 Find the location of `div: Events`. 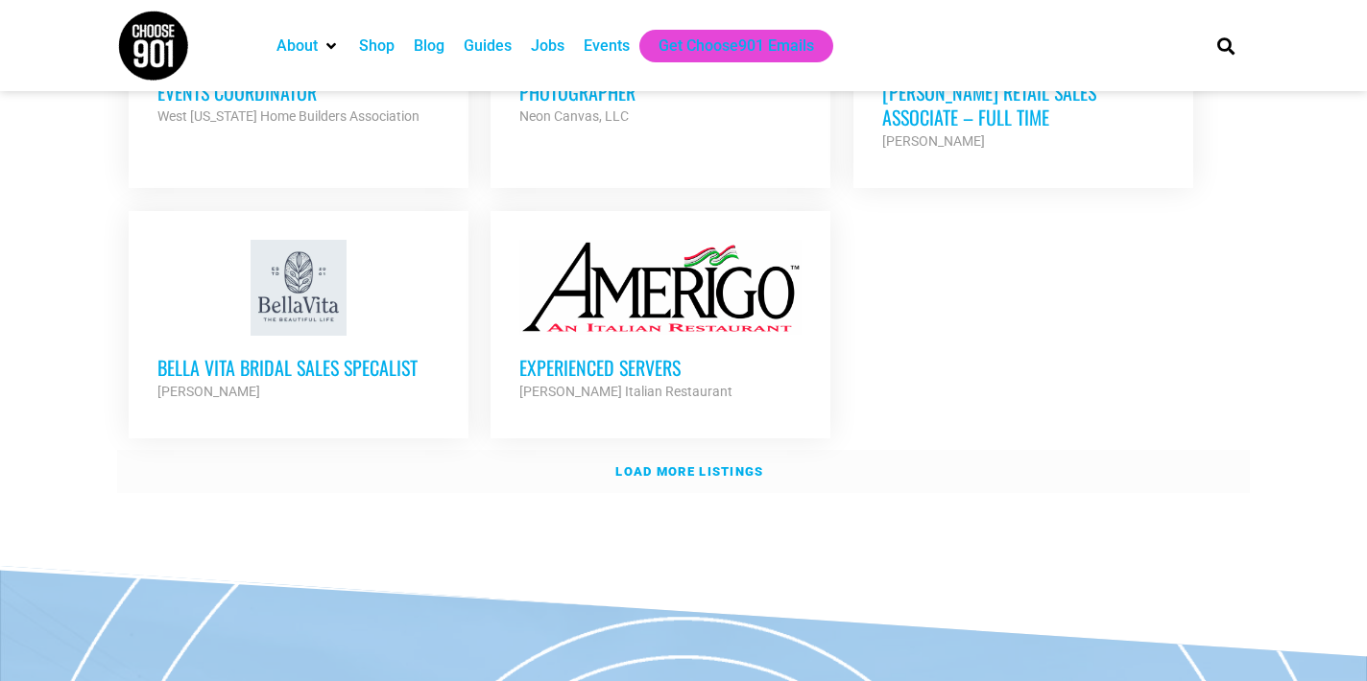

div: Events is located at coordinates (607, 46).